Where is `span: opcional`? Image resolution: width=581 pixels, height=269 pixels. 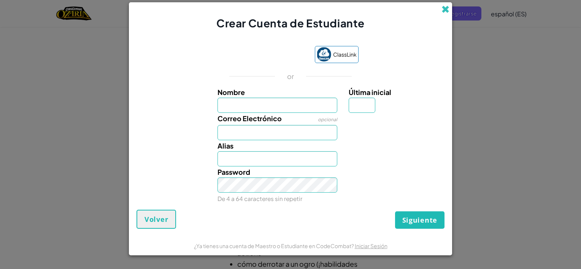 span: opcional is located at coordinates (328, 119).